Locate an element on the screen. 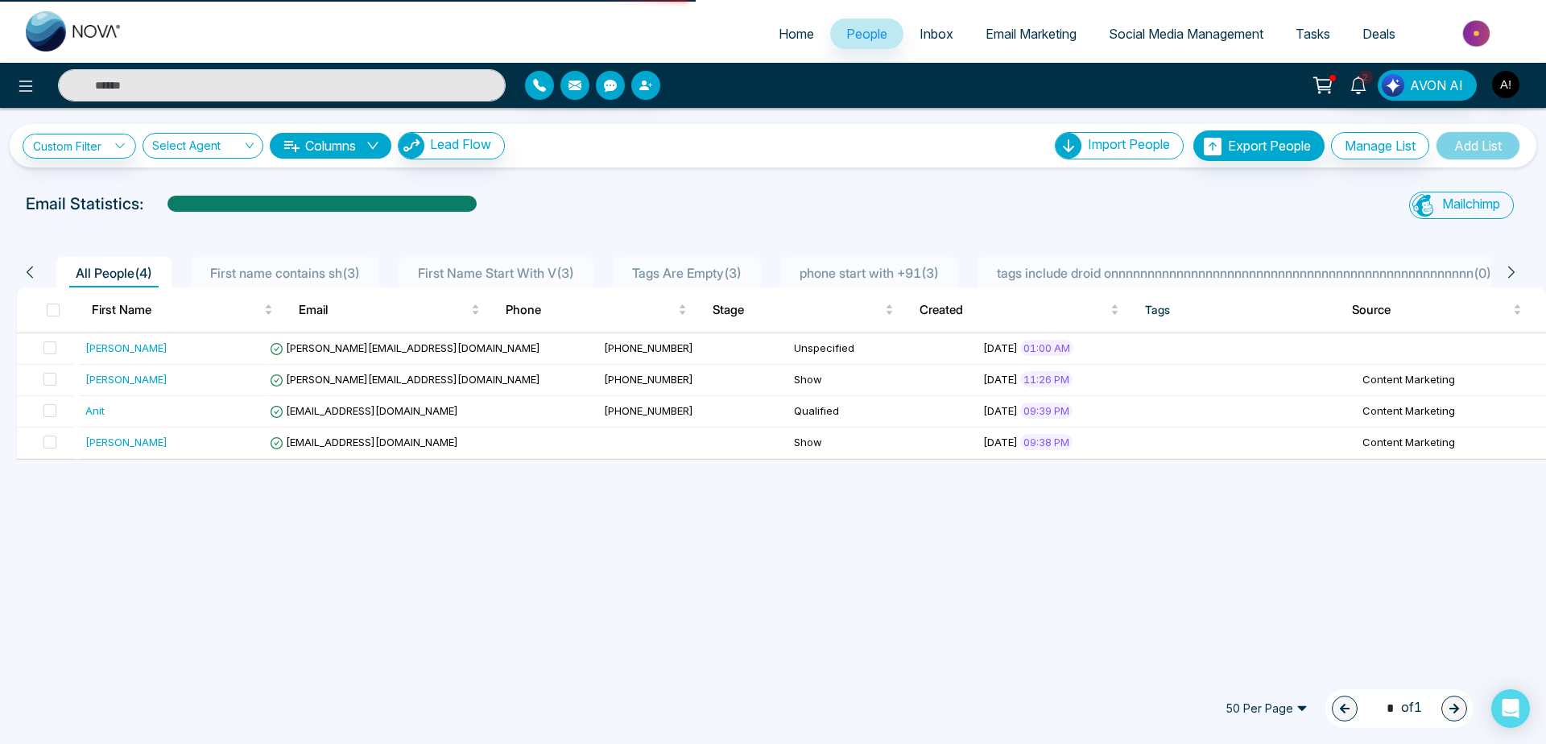 The image size is (1546, 744). th: Email is located at coordinates (389, 310).